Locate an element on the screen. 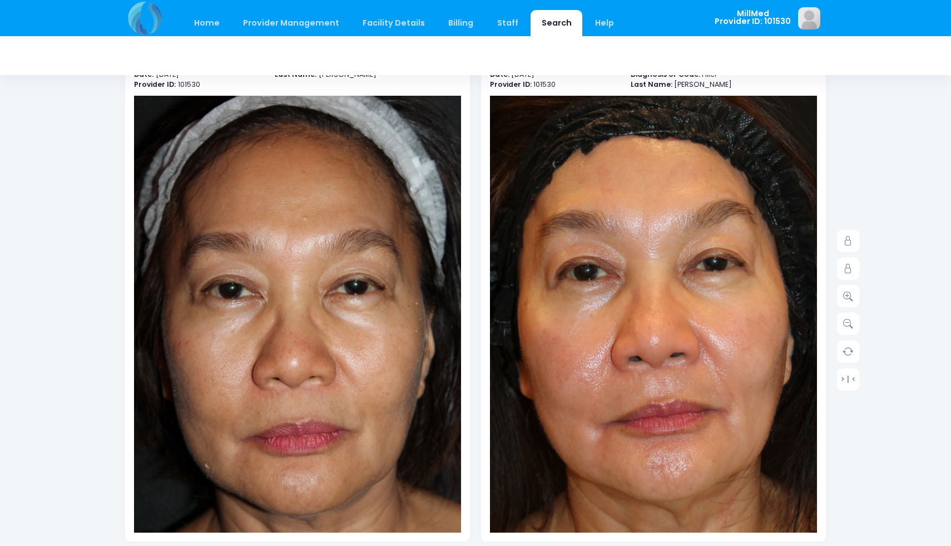 The width and height of the screenshot is (951, 546). span: MillMed Provider ID: 101530 is located at coordinates (753, 17).